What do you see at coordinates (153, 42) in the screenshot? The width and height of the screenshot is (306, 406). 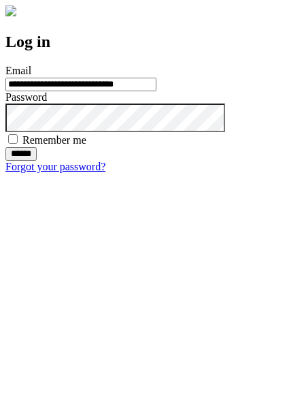 I see `h2: Log in` at bounding box center [153, 42].